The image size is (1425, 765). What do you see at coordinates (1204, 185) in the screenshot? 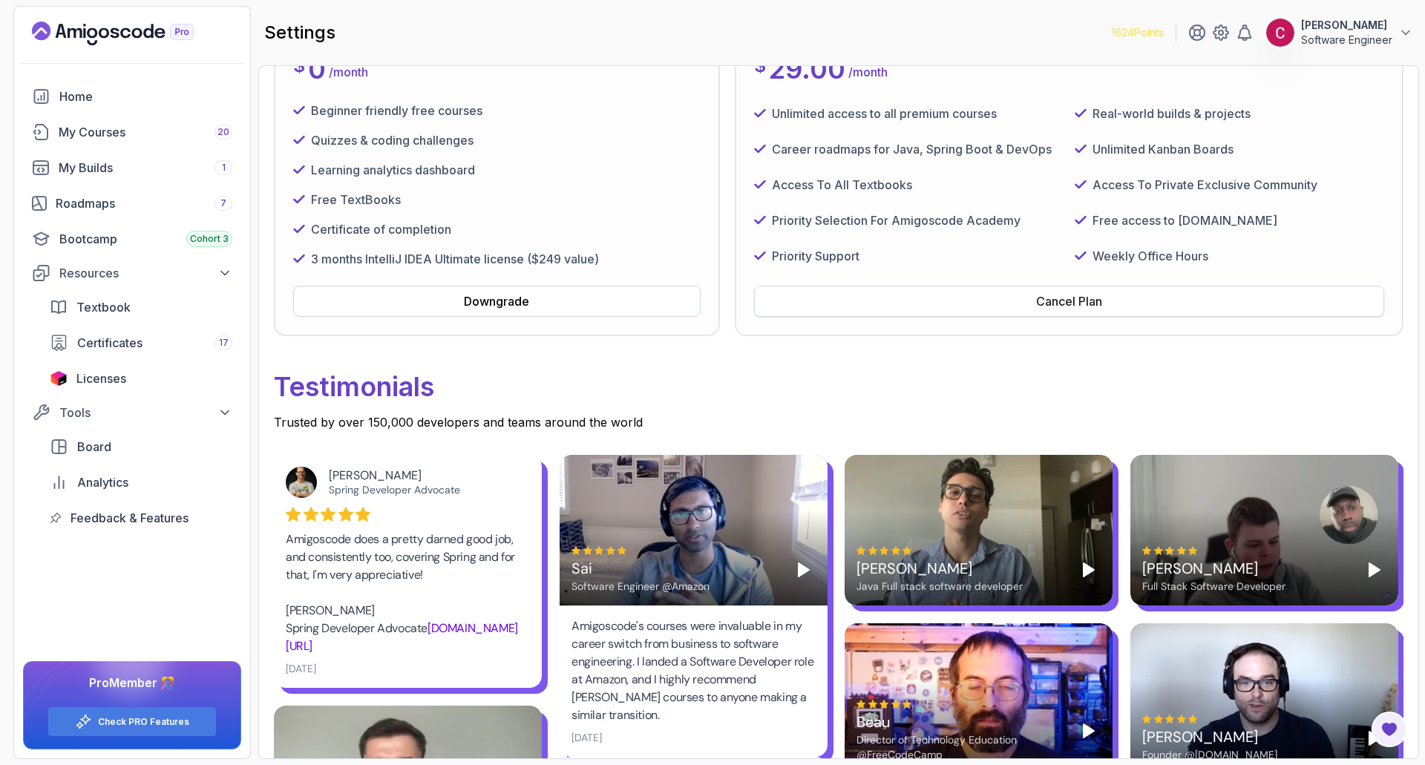
I see `p: Access To Private Exclusive Community` at bounding box center [1204, 185].